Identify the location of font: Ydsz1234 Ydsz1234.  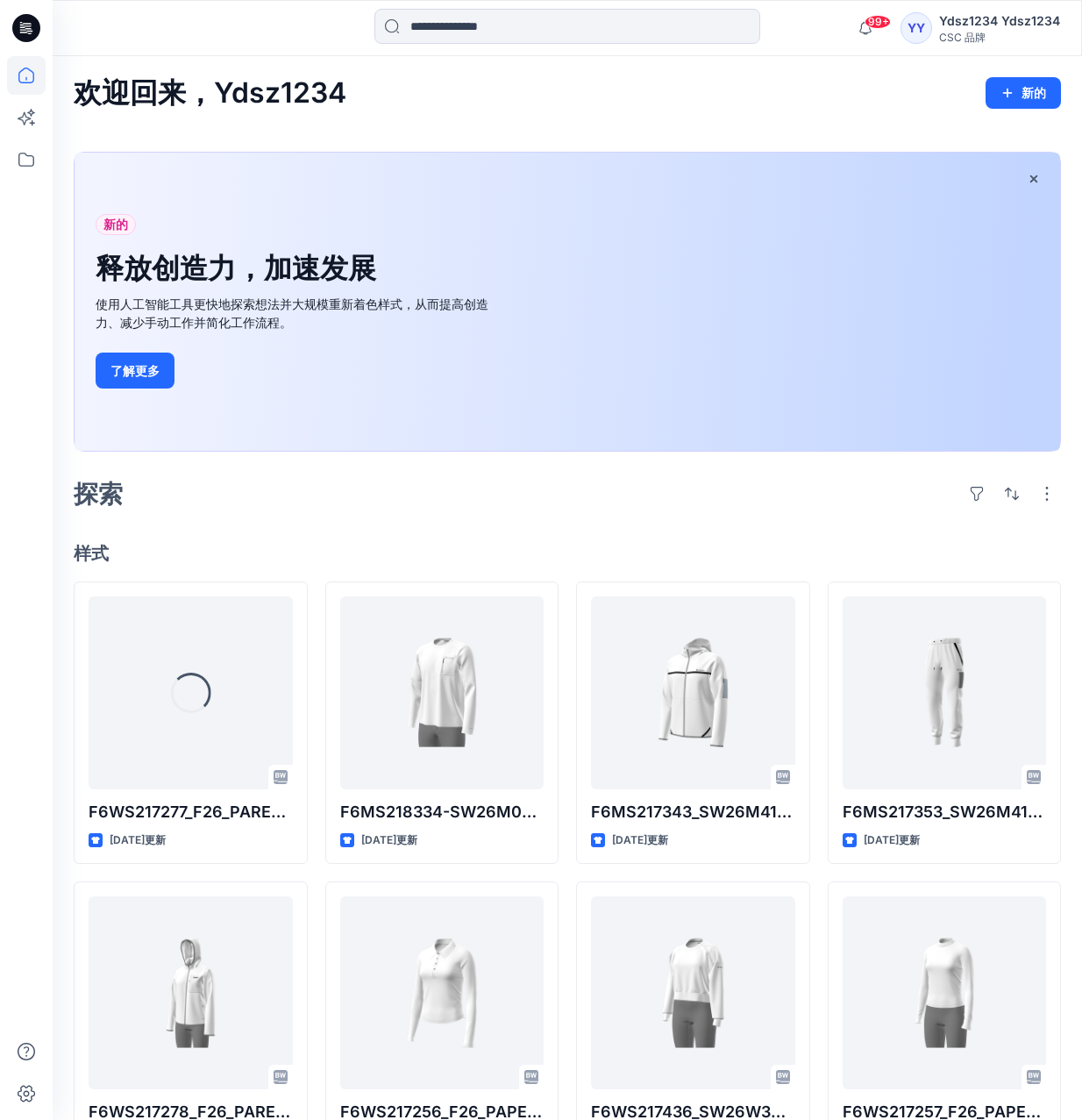
(1000, 20).